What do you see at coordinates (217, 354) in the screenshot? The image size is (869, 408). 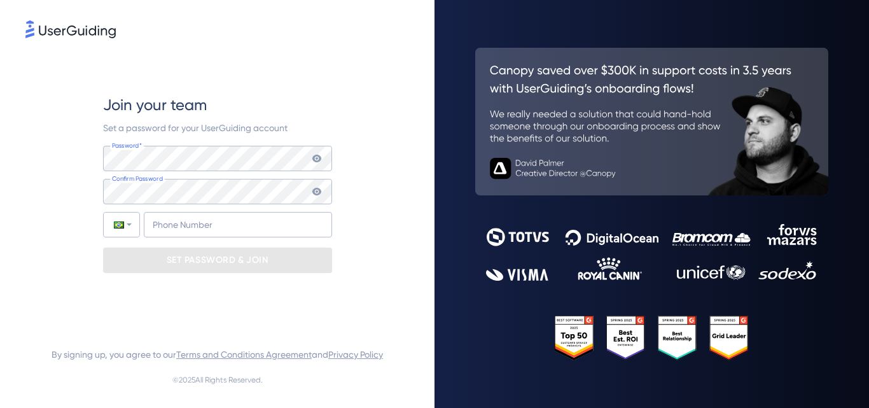 I see `span: By signing up, you agree to our and` at bounding box center [217, 354].